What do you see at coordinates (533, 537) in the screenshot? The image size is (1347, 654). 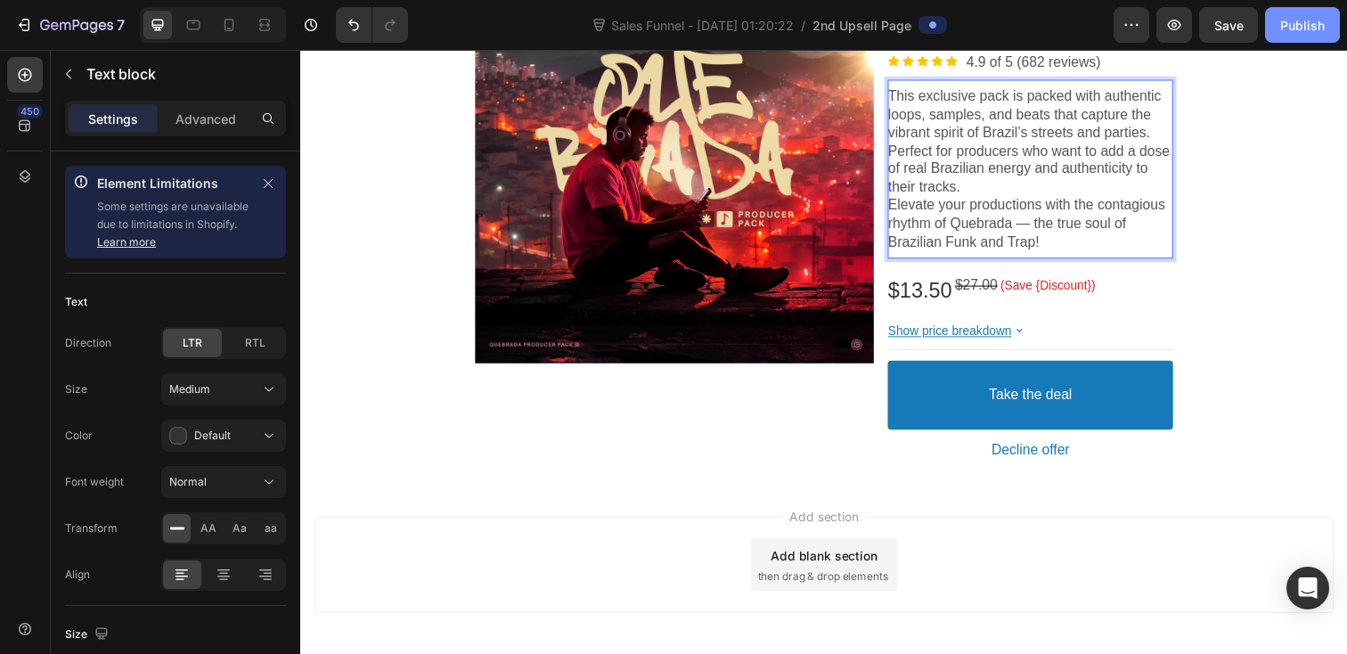 I see `span: then drag & drop elements` at bounding box center [533, 537].